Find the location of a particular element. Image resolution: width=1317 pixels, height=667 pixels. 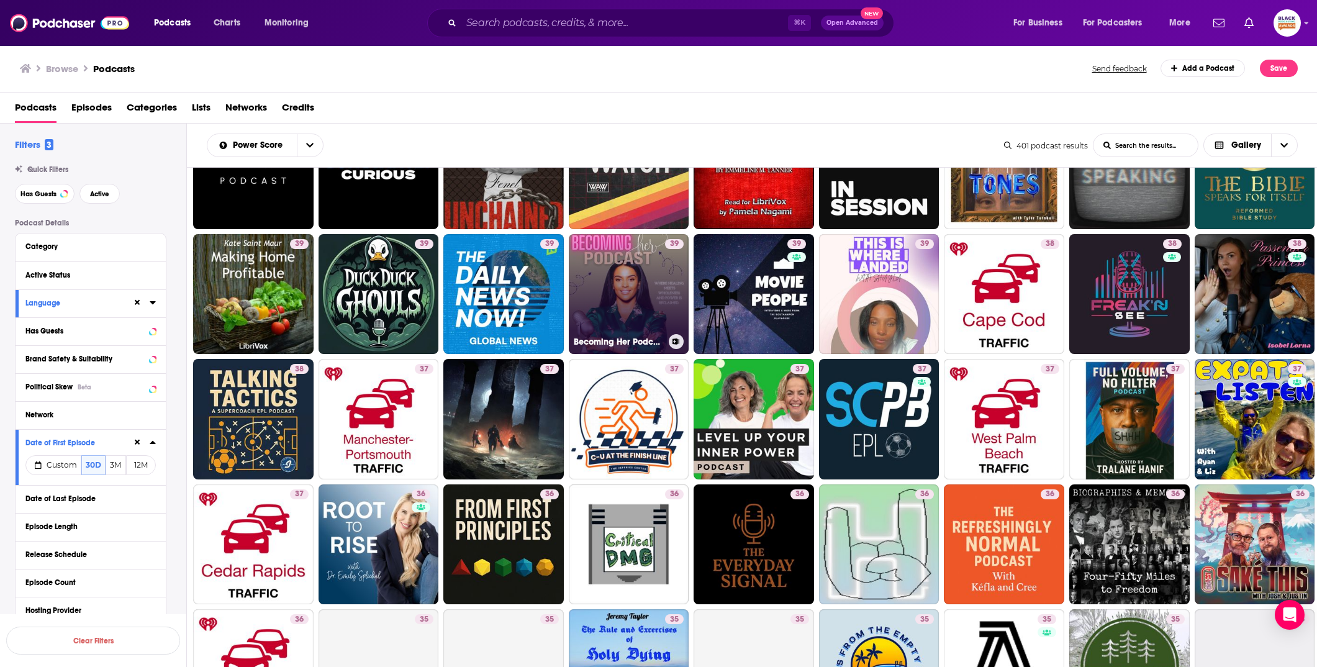

div: Search podcasts, credits, & more... is located at coordinates (672, 23).